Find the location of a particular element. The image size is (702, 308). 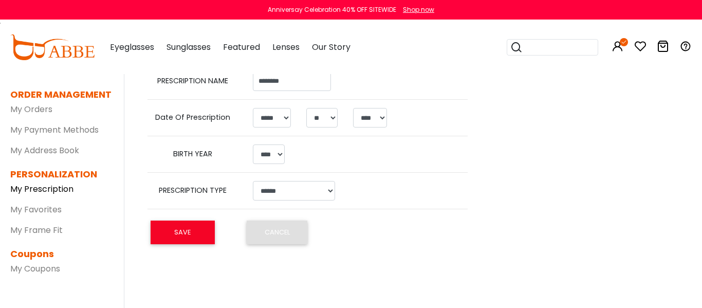

a: My Favorites is located at coordinates (36, 209).